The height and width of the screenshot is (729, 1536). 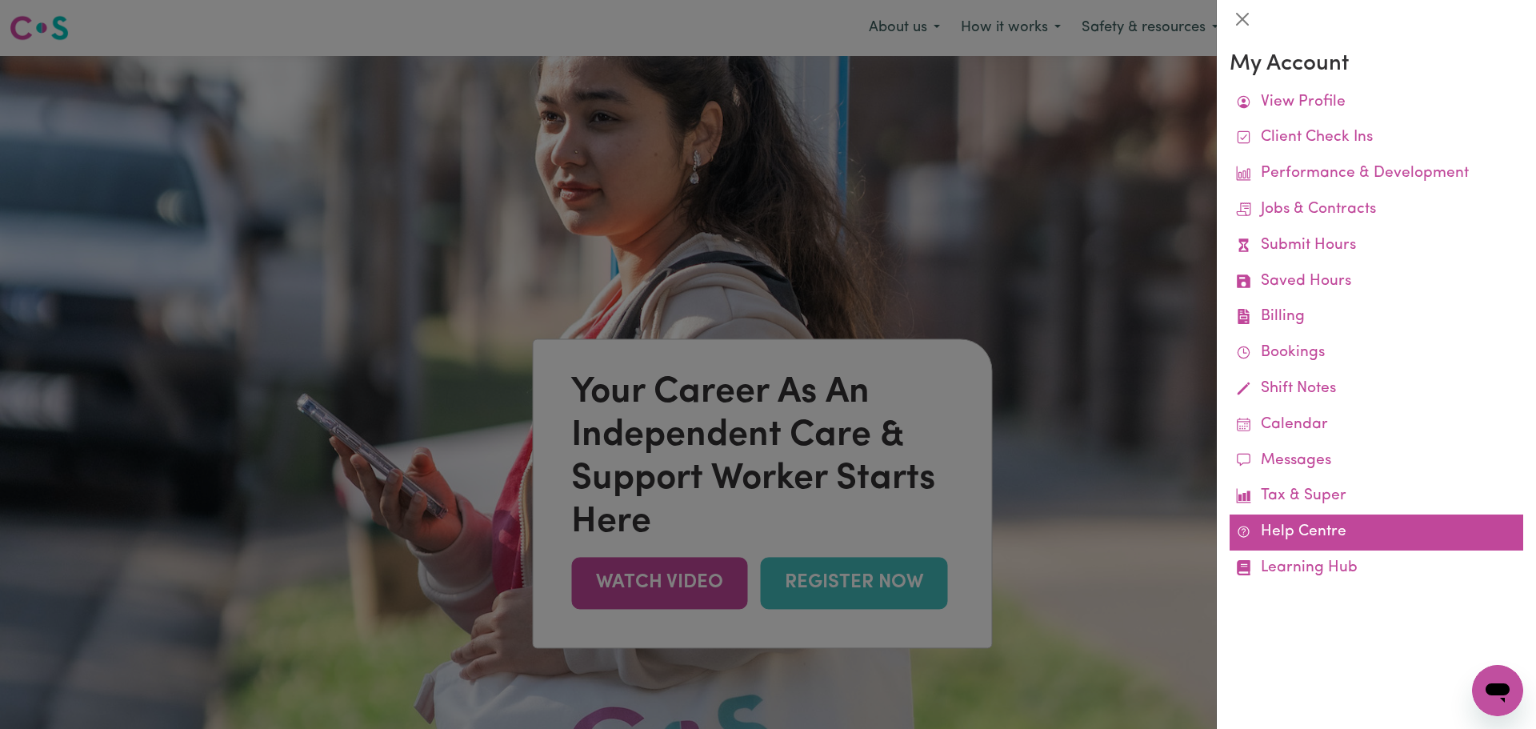 I want to click on a: Messages, so click(x=1376, y=461).